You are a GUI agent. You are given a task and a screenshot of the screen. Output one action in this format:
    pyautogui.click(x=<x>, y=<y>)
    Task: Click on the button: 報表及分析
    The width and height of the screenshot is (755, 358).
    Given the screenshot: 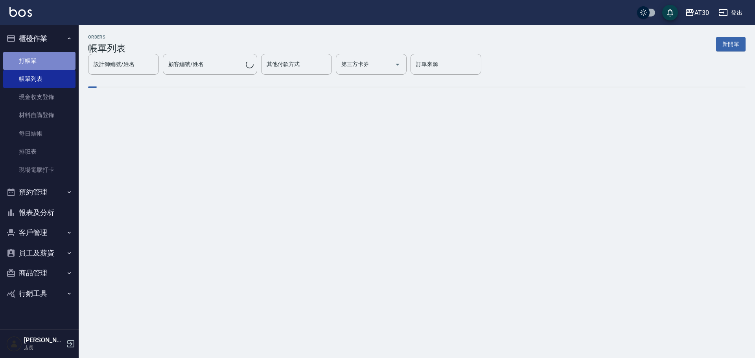 What is the action you would take?
    pyautogui.click(x=39, y=213)
    